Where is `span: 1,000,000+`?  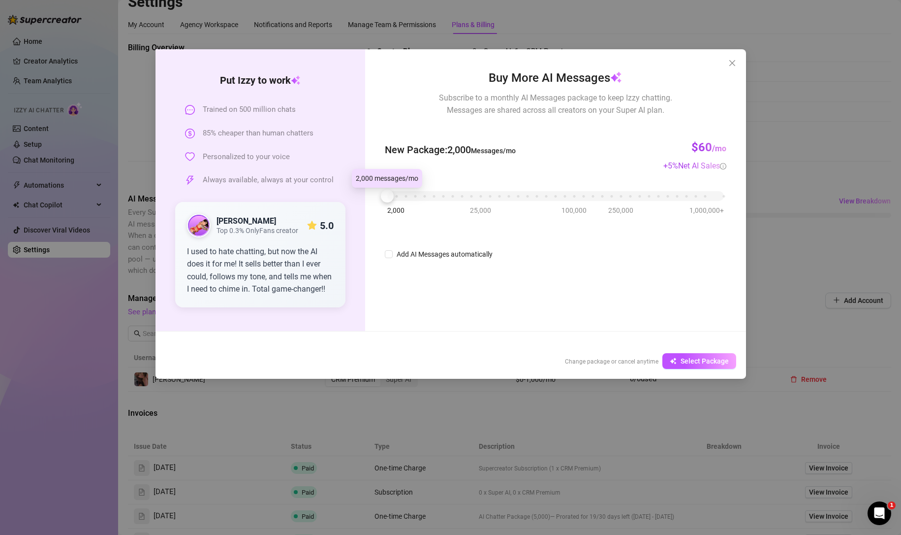 span: 1,000,000+ is located at coordinates (707, 210).